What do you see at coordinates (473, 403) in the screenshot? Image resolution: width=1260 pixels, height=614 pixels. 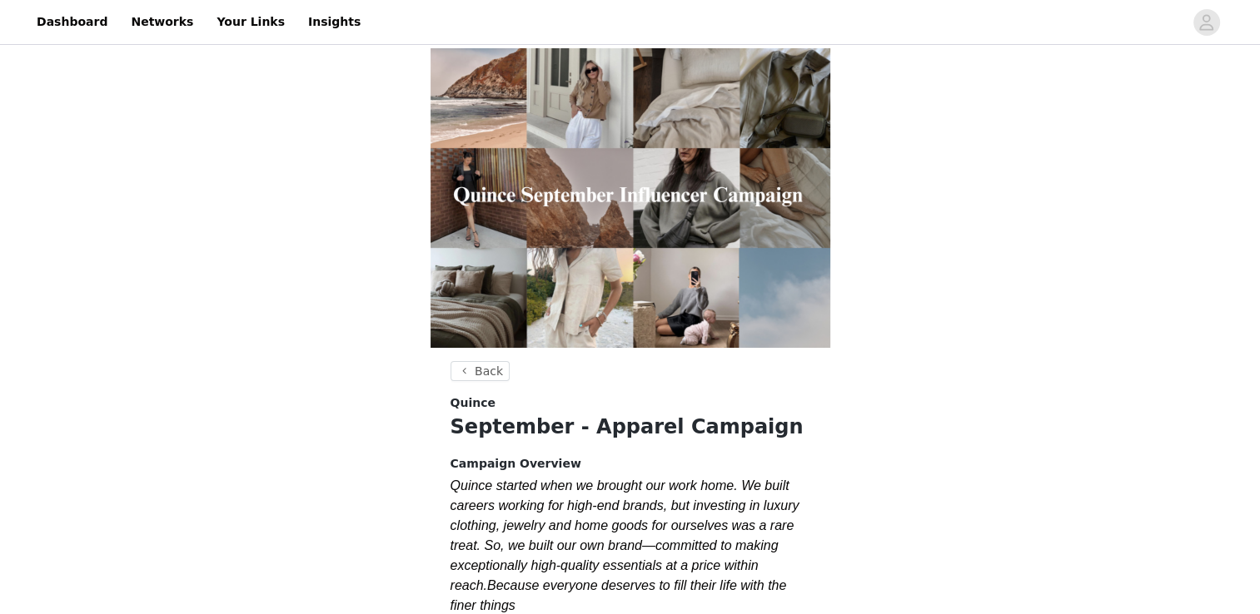 I see `span: Quince` at bounding box center [473, 403].